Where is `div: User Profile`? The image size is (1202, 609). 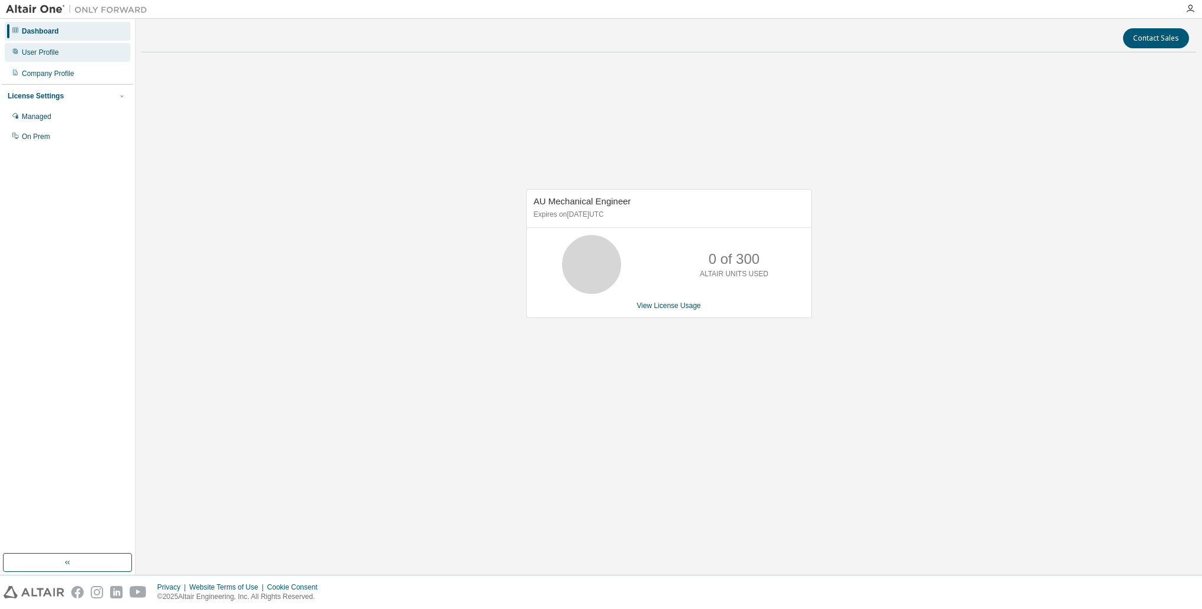
div: User Profile is located at coordinates (40, 52).